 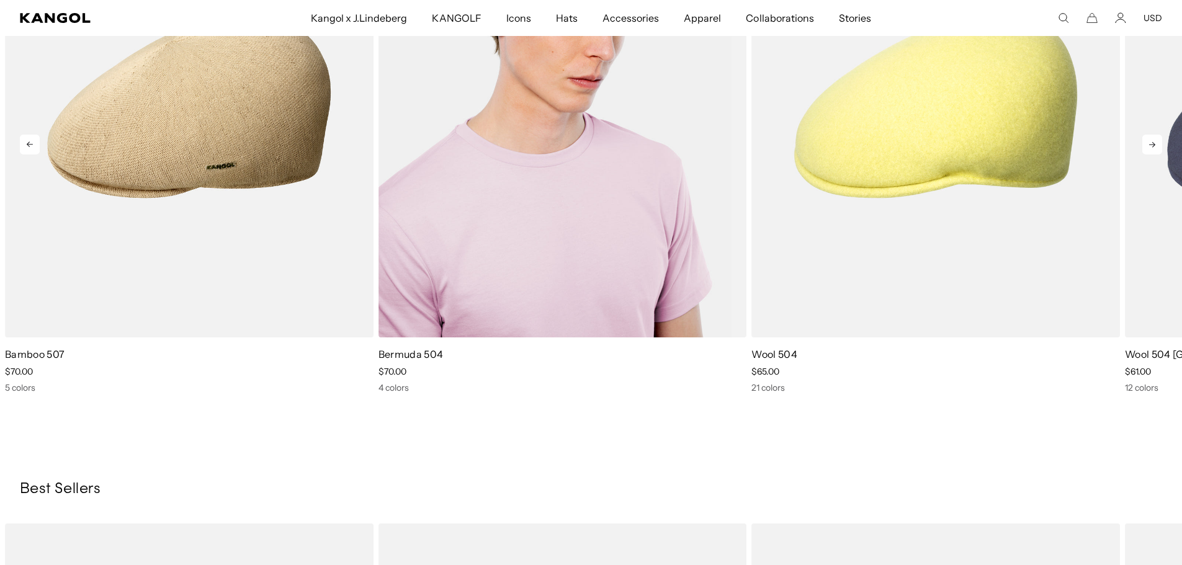 I want to click on div: 21 colors, so click(x=936, y=388).